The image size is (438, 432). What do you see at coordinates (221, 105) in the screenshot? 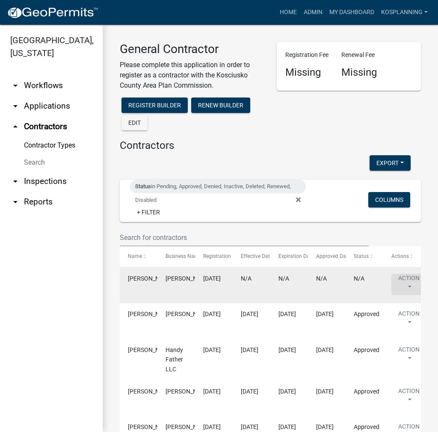
I see `button: Renew Builder` at bounding box center [221, 105].